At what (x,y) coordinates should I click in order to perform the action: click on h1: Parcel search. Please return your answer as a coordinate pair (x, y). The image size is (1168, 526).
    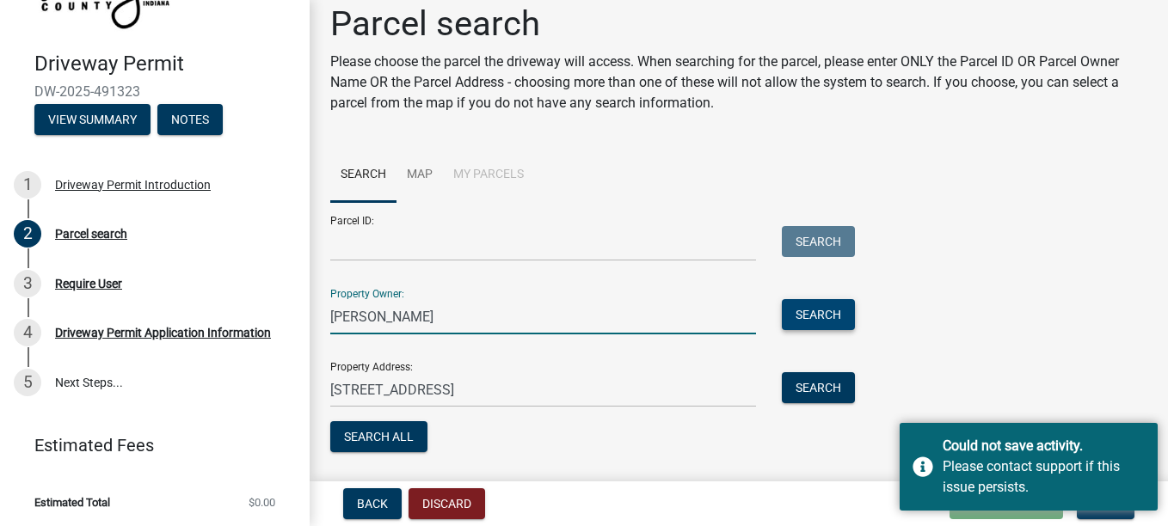
    Looking at the image, I should click on (739, 24).